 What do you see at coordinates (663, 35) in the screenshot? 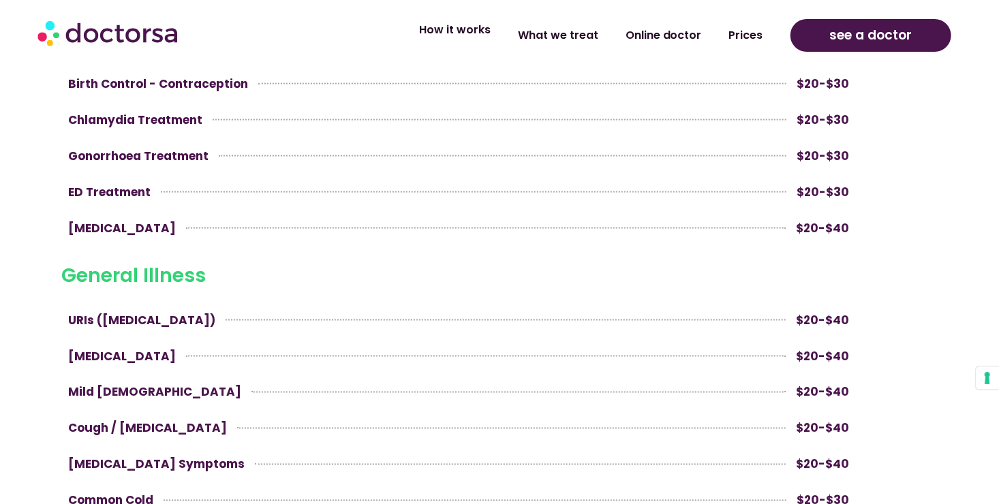
I see `a: Online doctor` at bounding box center [663, 35].